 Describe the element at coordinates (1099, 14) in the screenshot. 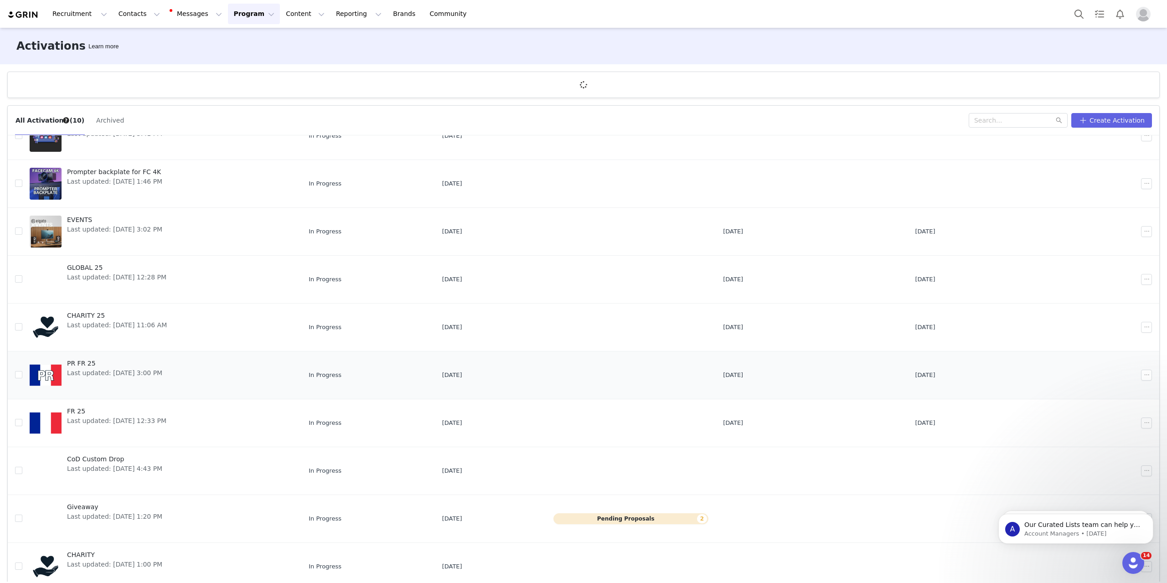

I see `a: Tasks` at that location.